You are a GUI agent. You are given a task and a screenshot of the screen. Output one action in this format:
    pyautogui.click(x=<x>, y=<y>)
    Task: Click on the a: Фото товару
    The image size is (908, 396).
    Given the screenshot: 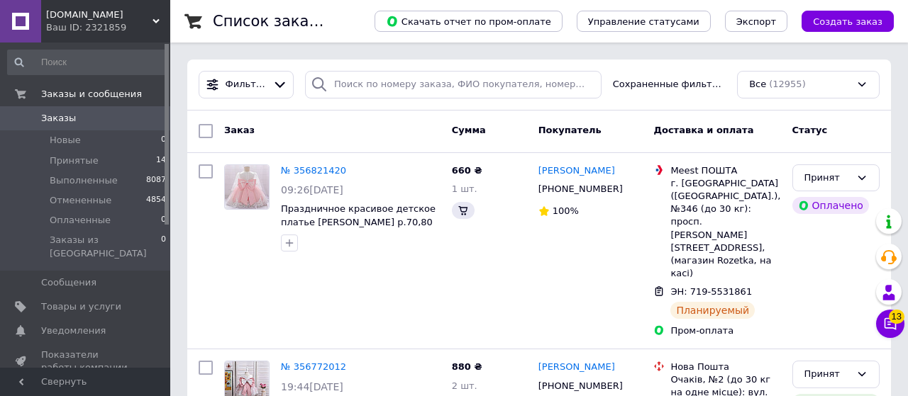 What is the action you would take?
    pyautogui.click(x=247, y=187)
    